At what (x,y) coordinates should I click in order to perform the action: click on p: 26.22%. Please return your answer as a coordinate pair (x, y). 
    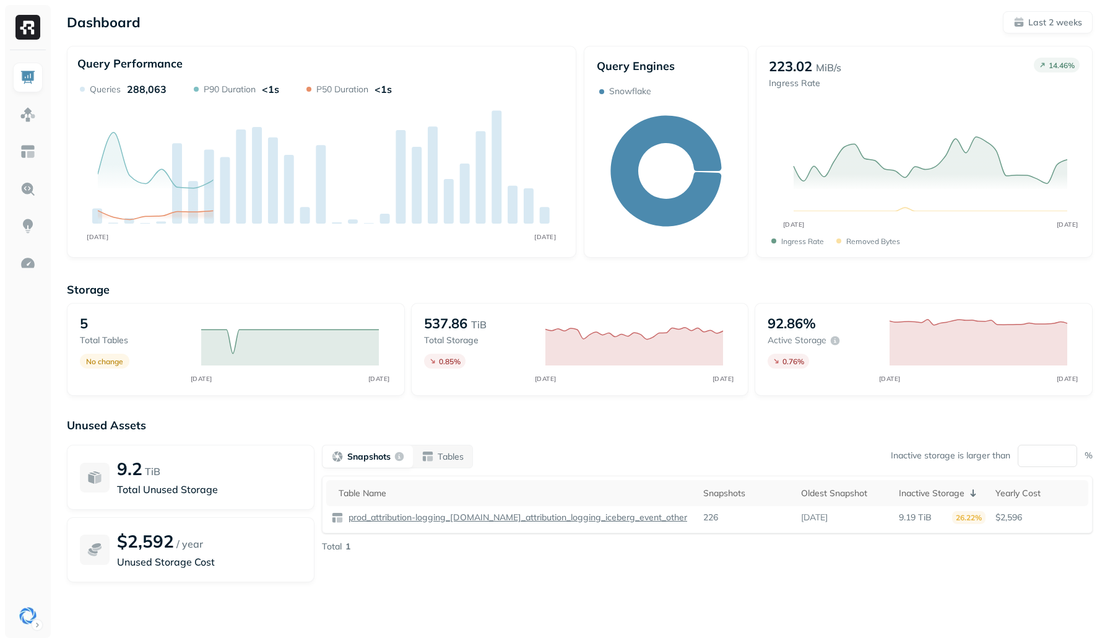
    Looking at the image, I should click on (969, 517).